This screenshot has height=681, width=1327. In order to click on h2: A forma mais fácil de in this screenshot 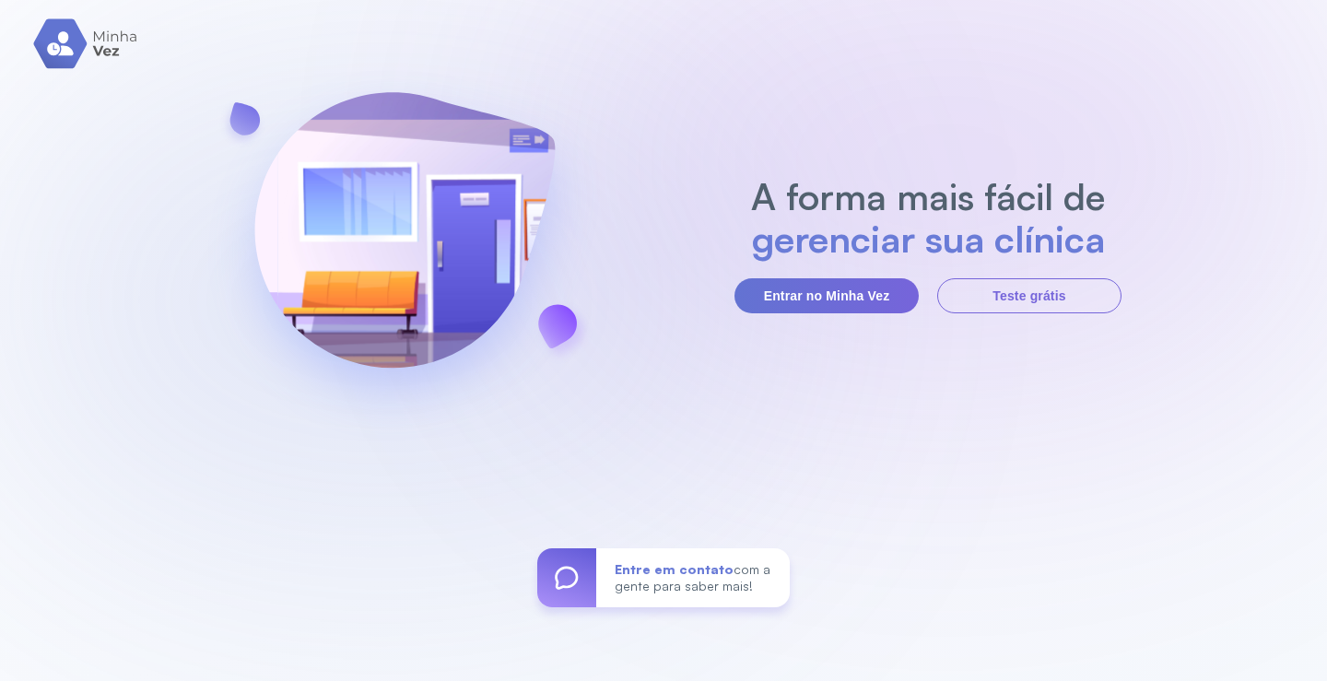, I will do `click(928, 196)`.